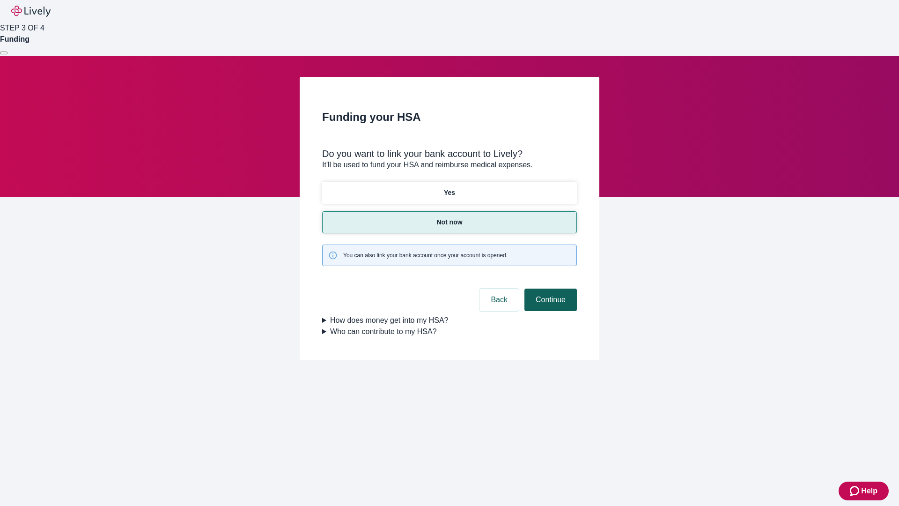 The width and height of the screenshot is (899, 506). Describe the element at coordinates (449, 192) in the screenshot. I see `button: Yes` at that location.